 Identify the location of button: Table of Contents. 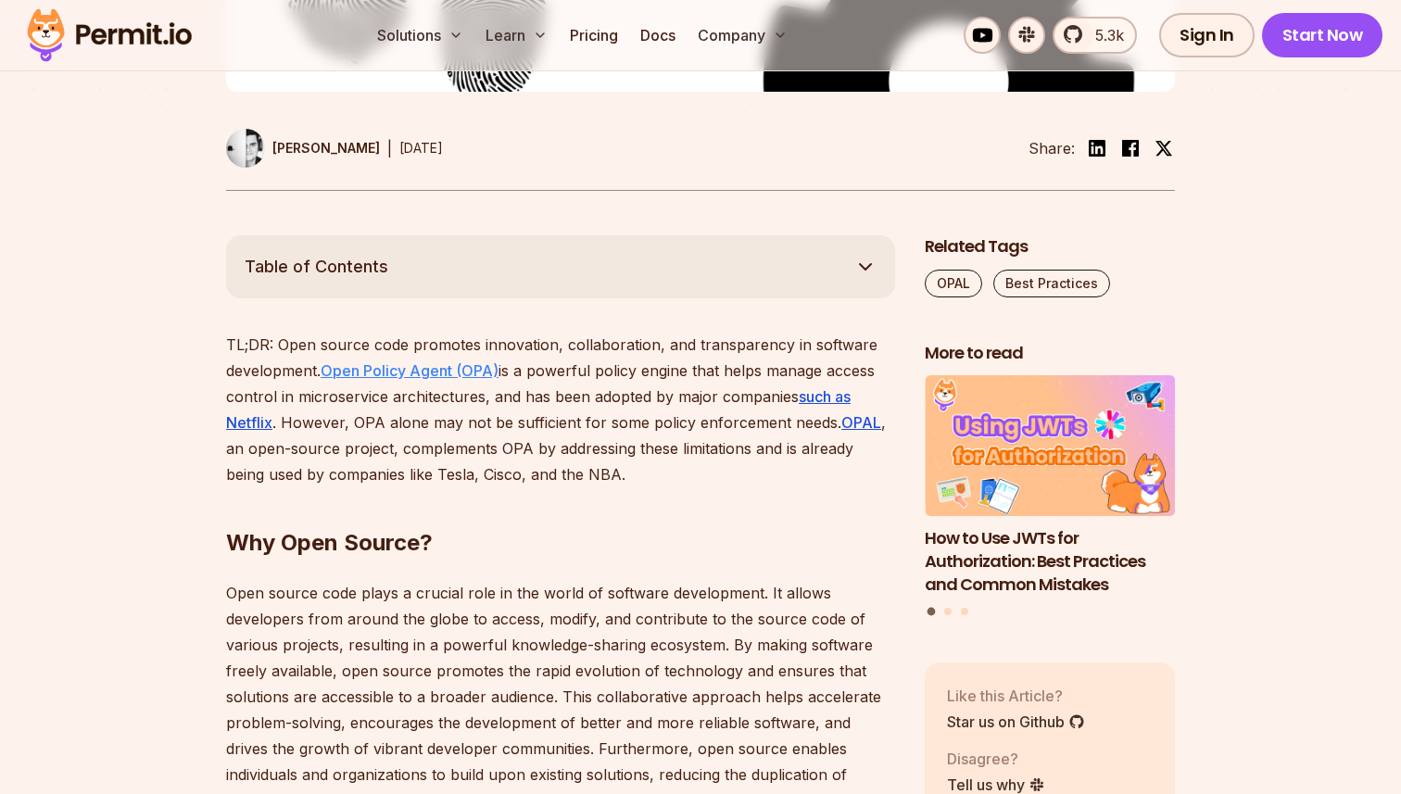
(561, 267).